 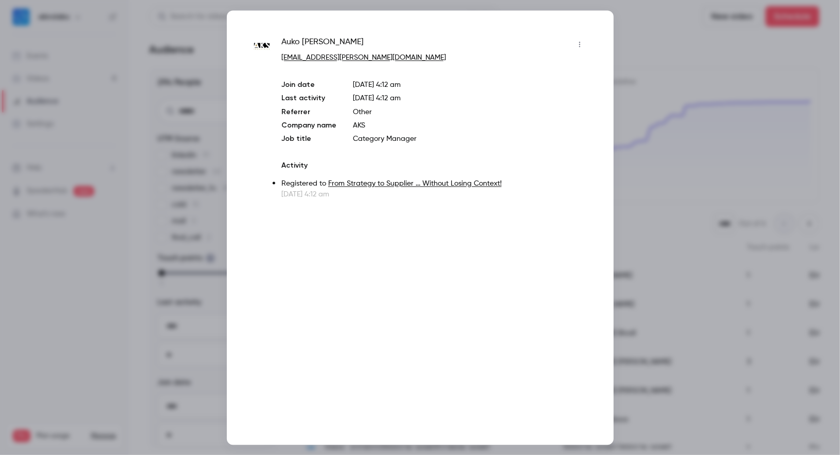 I want to click on a: From Strategy to Supplier ... Without Losing Context!, so click(x=415, y=184).